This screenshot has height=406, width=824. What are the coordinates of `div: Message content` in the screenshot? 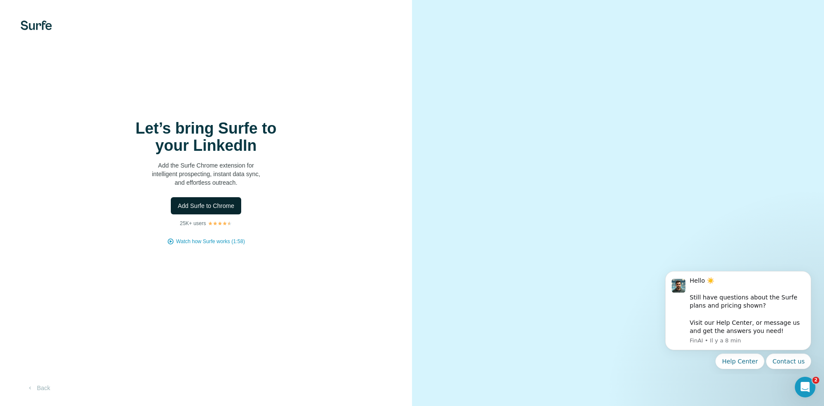 It's located at (95, 43).